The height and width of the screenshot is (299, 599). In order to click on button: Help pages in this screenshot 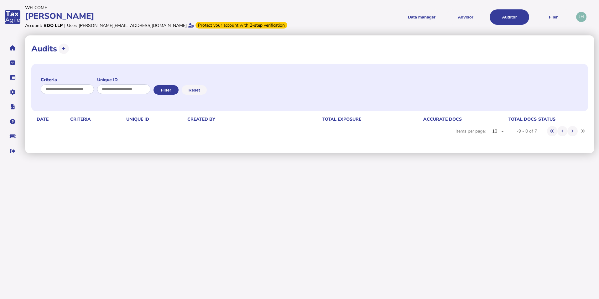, I will do `click(13, 121)`.